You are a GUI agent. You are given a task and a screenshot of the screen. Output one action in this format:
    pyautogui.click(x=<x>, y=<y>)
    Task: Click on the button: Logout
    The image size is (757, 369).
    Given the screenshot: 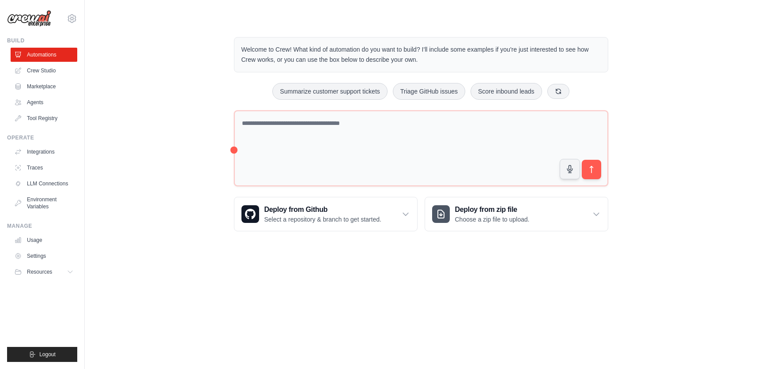 What is the action you would take?
    pyautogui.click(x=42, y=354)
    